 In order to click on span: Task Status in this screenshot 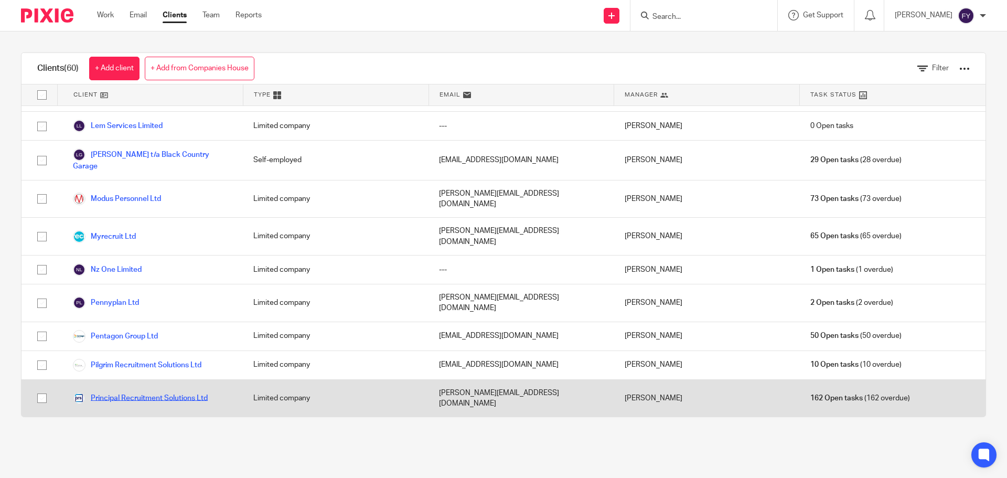, I will do `click(833, 94)`.